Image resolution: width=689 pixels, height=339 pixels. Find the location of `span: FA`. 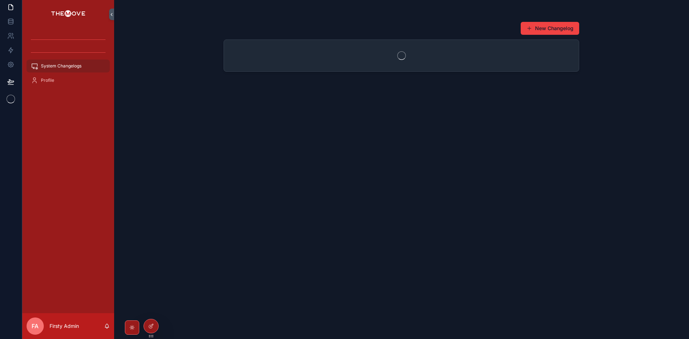

span: FA is located at coordinates (35, 326).